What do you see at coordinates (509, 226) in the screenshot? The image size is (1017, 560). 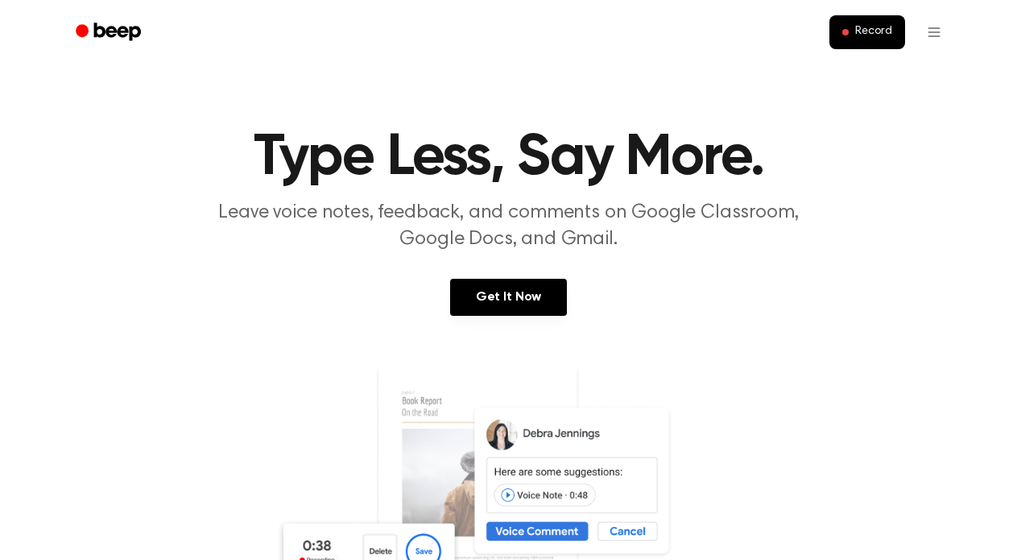 I see `p: Leave voice notes, feedback, and comments on Google Classroom, Google Docs, and Gmail.` at bounding box center [509, 226].